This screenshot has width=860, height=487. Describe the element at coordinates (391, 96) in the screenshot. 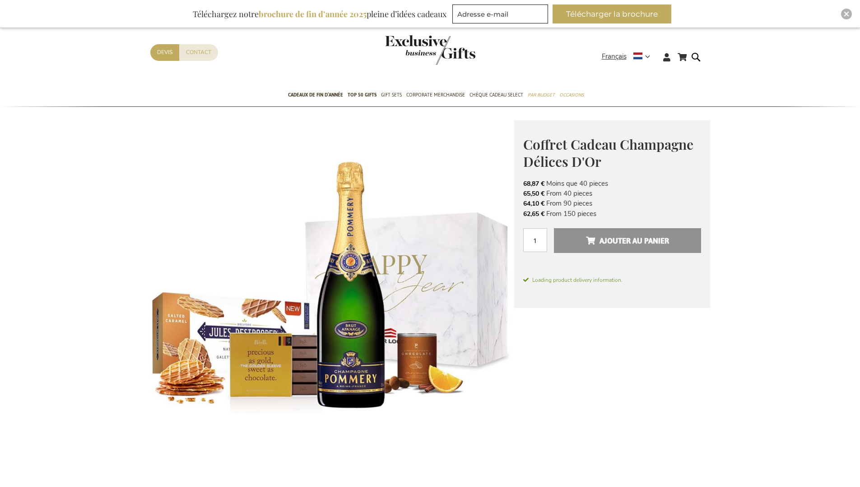

I see `a: Gift Sets` at that location.